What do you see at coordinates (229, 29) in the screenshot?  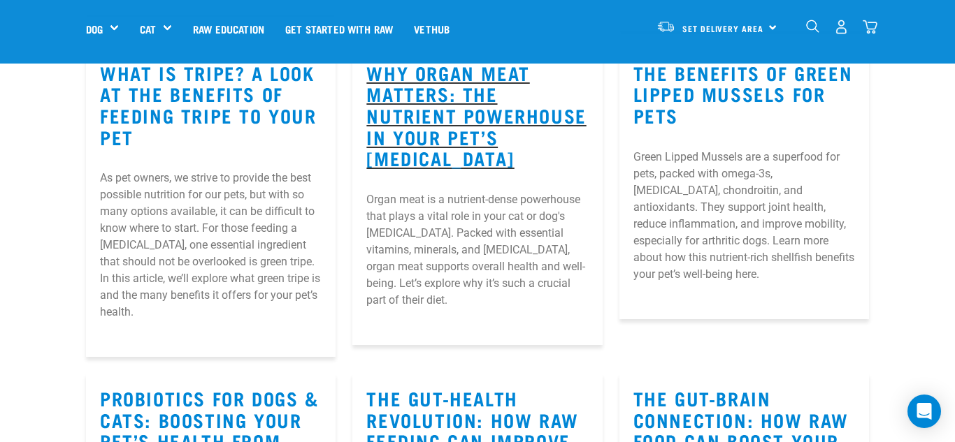 I see `a: Raw Education` at bounding box center [229, 29].